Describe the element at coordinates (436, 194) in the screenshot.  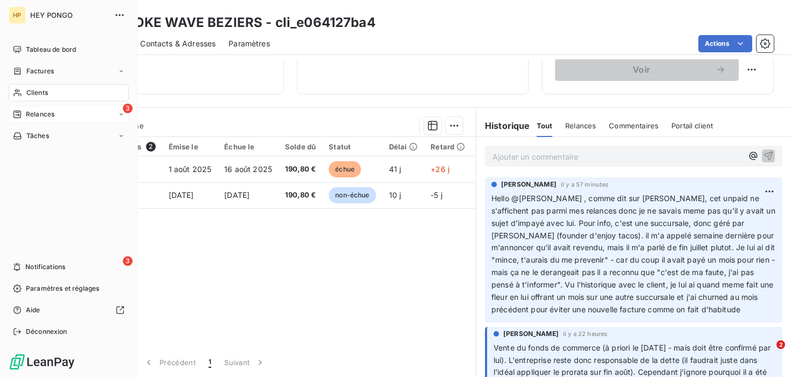
I see `span: -5 j` at that location.